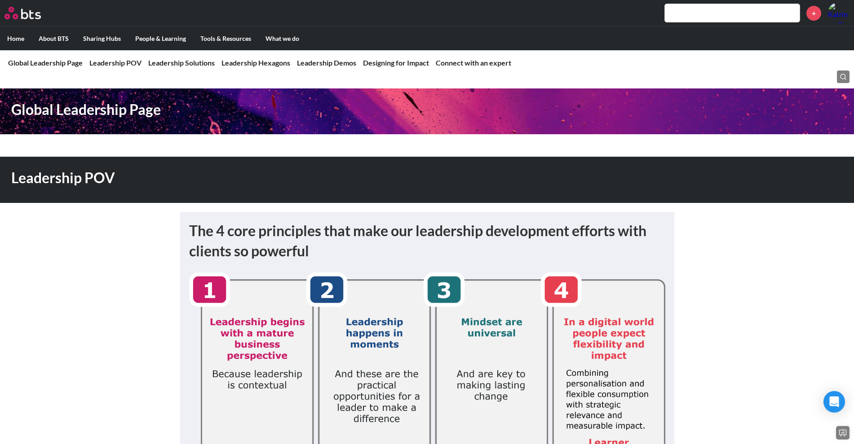 This screenshot has height=444, width=854. I want to click on h1: The 4 core principles that make our leadership development efforts with clients so powerful, so click(427, 241).